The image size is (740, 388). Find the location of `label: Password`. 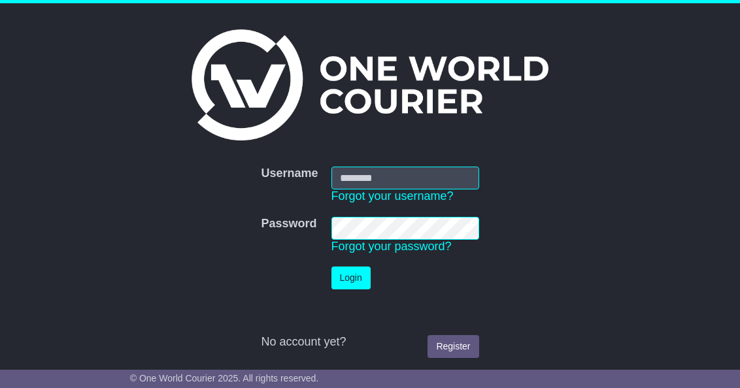

label: Password is located at coordinates (288, 224).